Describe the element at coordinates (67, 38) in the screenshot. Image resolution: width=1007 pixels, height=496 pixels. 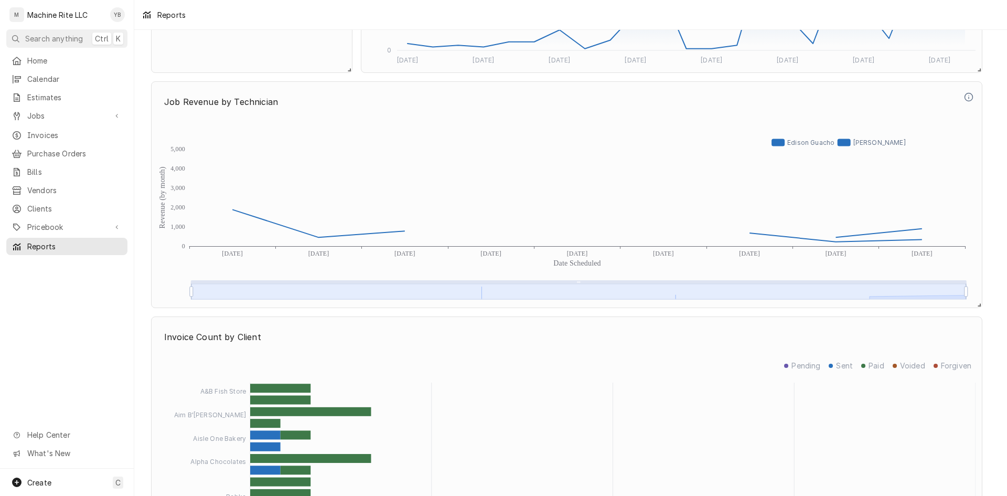
I see `button: Search anythingCtrlK` at that location.